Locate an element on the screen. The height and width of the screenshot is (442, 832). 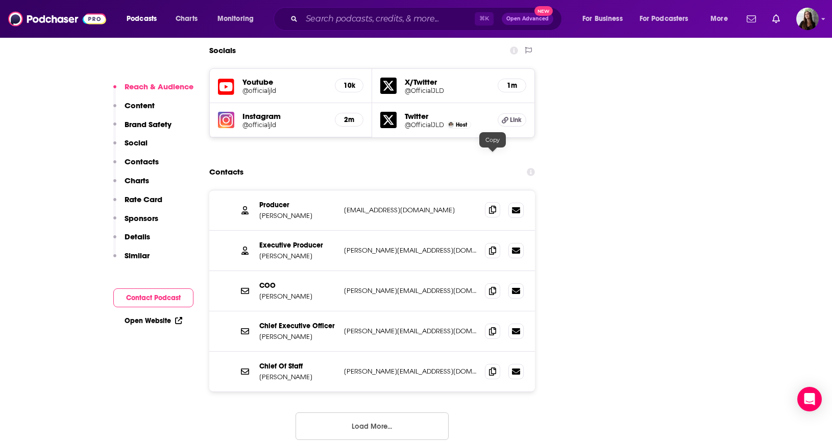
span: Charts is located at coordinates (186, 19).